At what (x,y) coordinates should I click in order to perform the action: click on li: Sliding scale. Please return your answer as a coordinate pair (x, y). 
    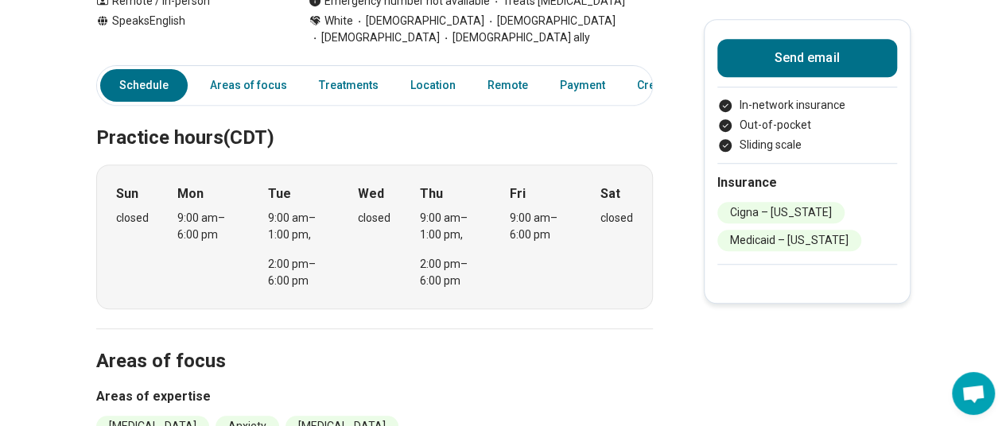
    Looking at the image, I should click on (807, 145).